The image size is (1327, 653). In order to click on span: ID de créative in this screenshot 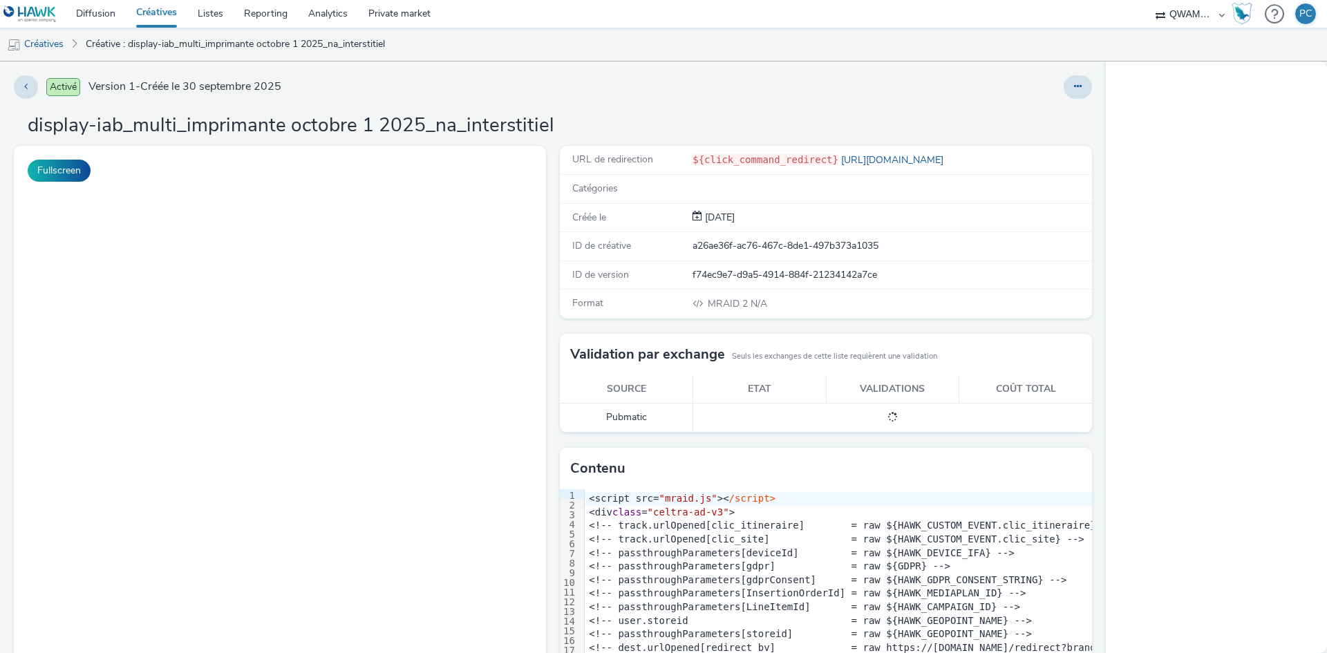, I will do `click(601, 245)`.